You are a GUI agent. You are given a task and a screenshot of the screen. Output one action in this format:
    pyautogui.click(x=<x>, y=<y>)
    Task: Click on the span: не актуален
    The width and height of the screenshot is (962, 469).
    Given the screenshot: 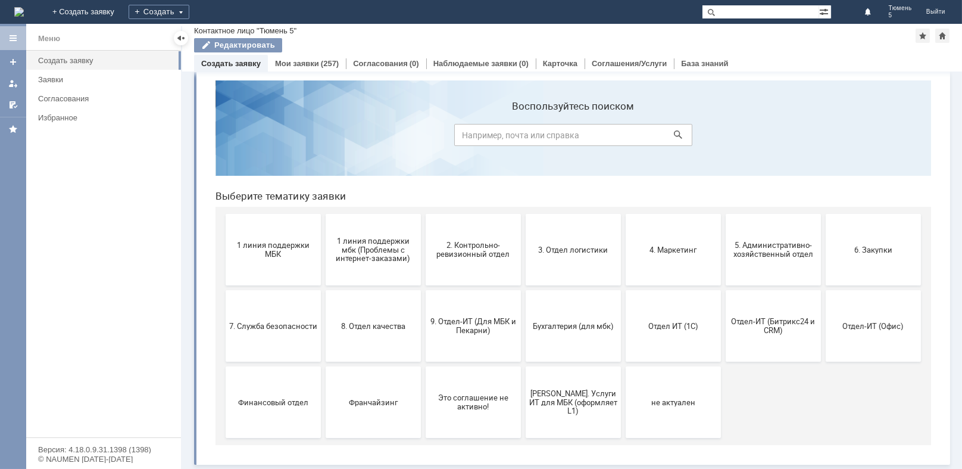 What is the action you would take?
    pyautogui.click(x=467, y=330)
    